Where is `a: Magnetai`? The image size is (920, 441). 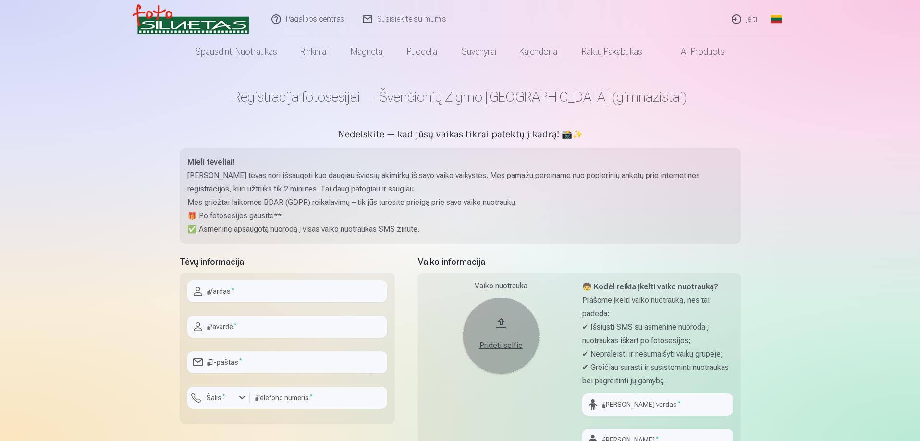 a: Magnetai is located at coordinates (367, 52).